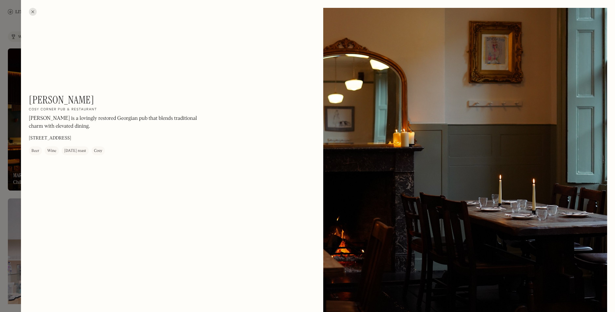 The width and height of the screenshot is (615, 312). Describe the element at coordinates (35, 151) in the screenshot. I see `div: Beer` at that location.